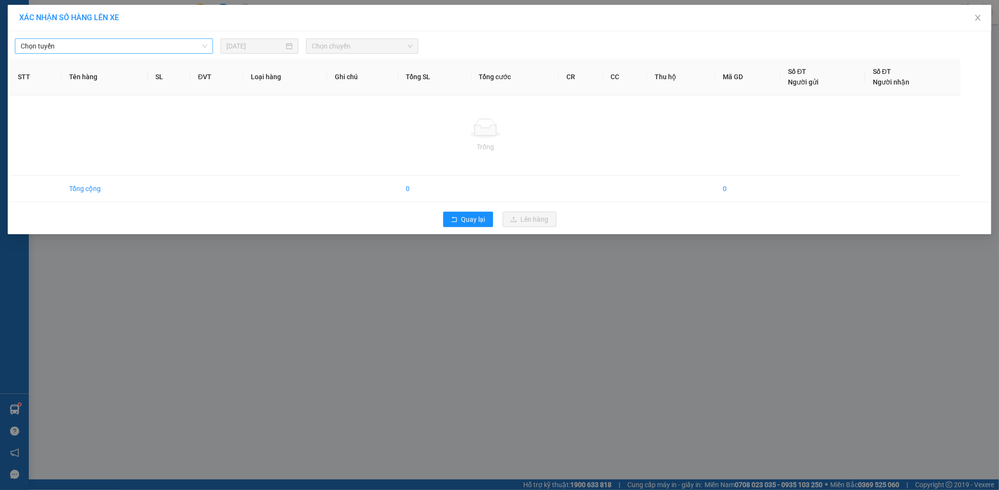 The image size is (999, 490). I want to click on th: Mã GD, so click(748, 77).